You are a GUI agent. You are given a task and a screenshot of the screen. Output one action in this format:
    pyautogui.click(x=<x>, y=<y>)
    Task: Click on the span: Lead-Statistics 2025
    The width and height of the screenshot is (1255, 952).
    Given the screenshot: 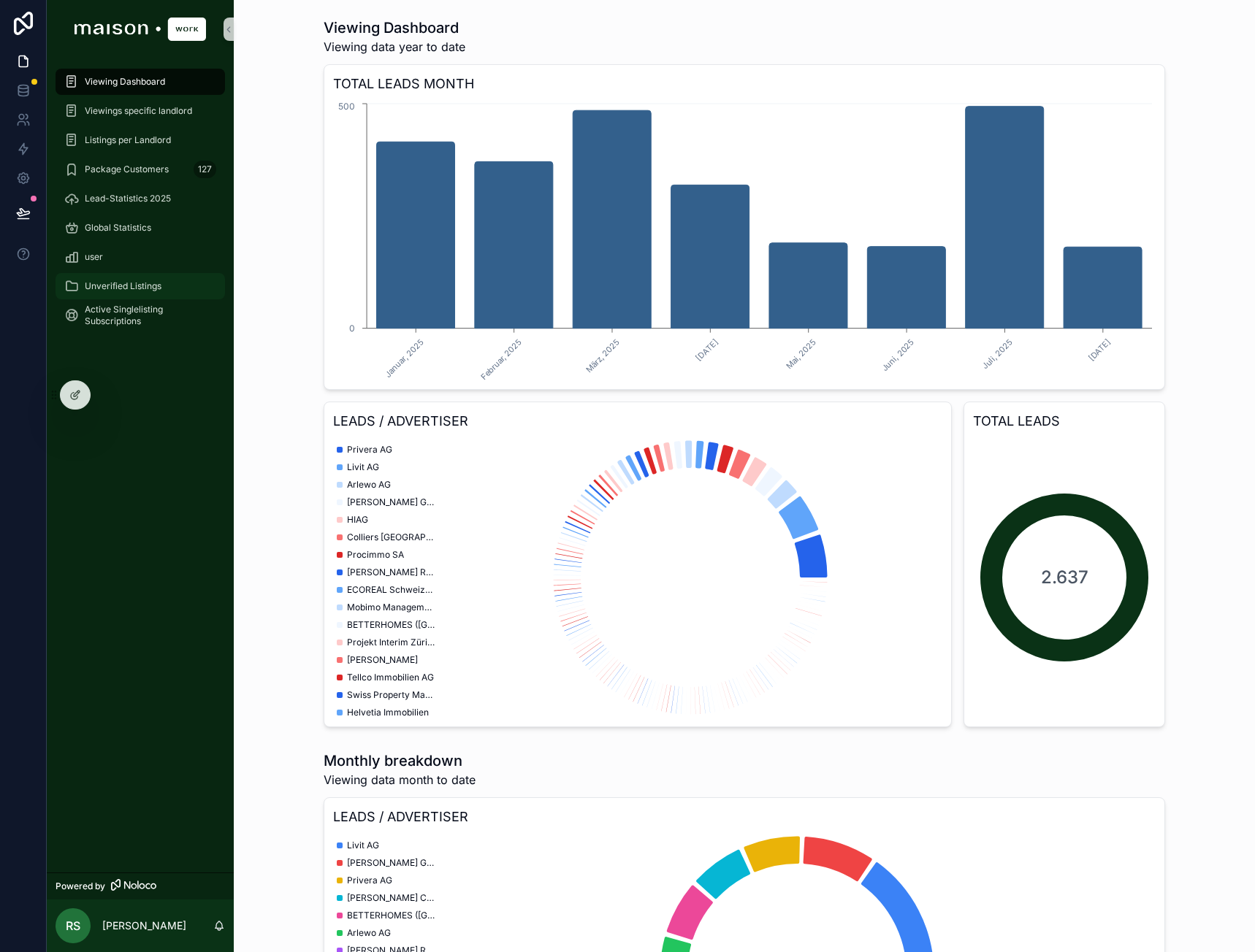 What is the action you would take?
    pyautogui.click(x=128, y=199)
    